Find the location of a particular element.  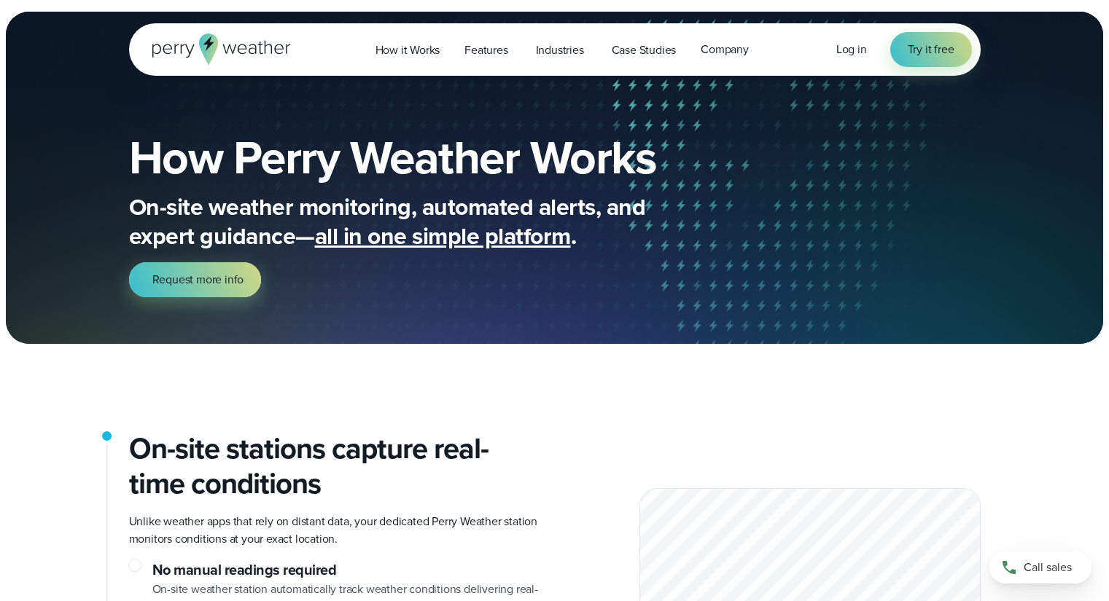

span: all in one simple platform is located at coordinates (443, 236).